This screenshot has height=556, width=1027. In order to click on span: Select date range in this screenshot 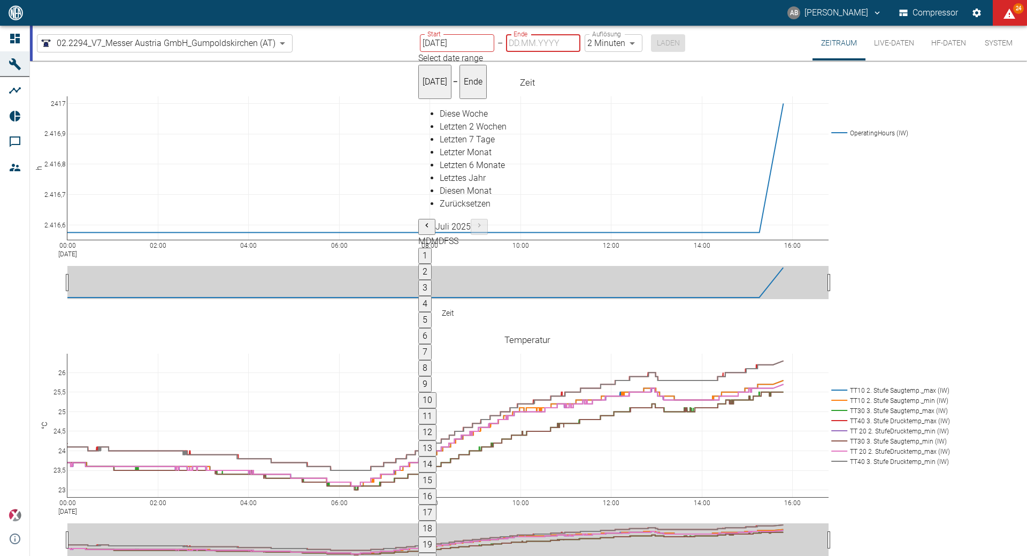, I will do `click(450, 58)`.